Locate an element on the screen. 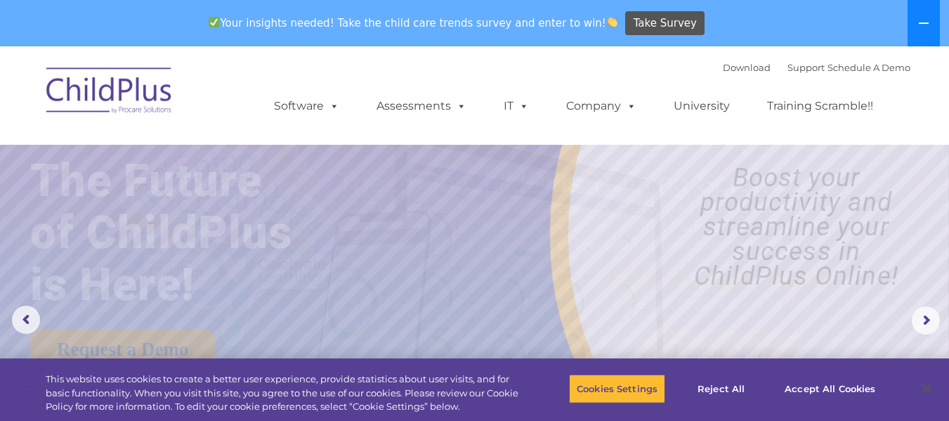 This screenshot has width=949, height=421. button: Reject All is located at coordinates (721, 389).